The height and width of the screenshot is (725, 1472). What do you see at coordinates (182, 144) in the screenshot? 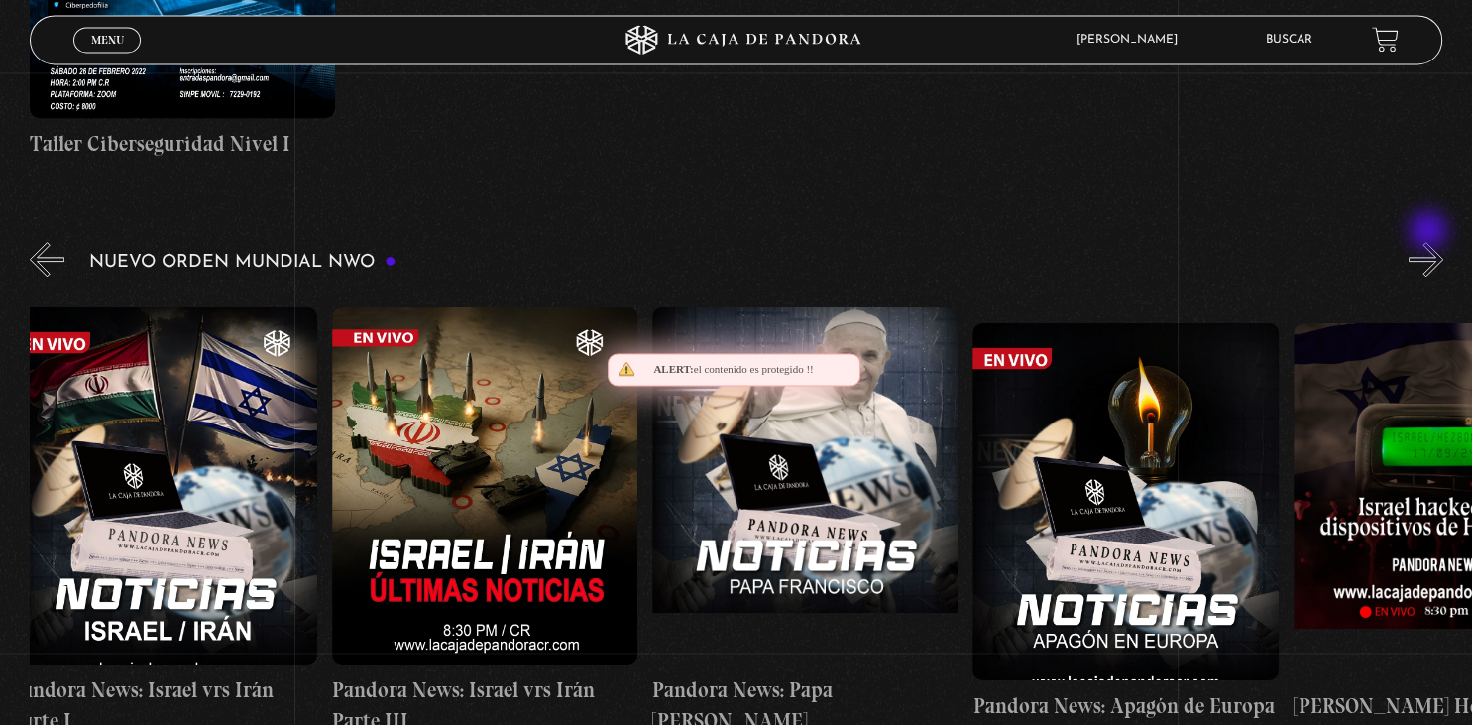
I see `h4: Taller Ciberseguridad Nivel I` at bounding box center [182, 144].